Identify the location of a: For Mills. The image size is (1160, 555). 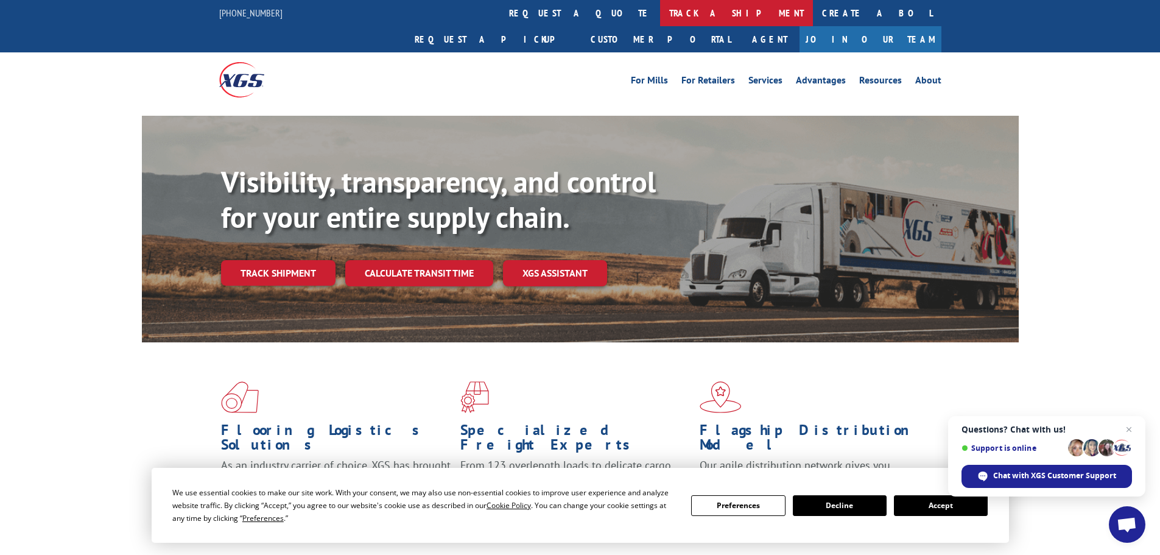
(649, 82).